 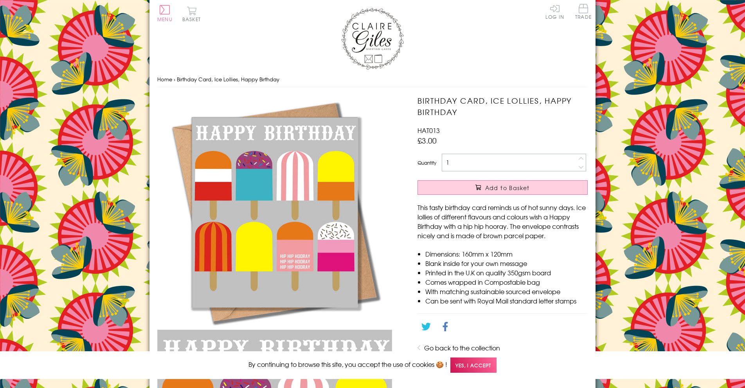 I want to click on img: Claire Giles Greetings Cards, so click(x=372, y=39).